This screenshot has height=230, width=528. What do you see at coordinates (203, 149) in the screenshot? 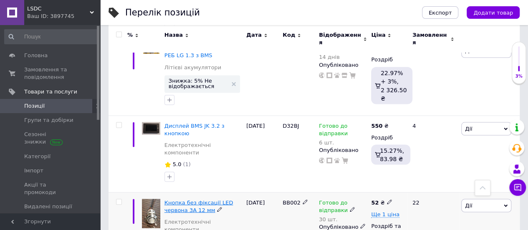
I see `a: Електротехнічні компоненти` at bounding box center [203, 149].